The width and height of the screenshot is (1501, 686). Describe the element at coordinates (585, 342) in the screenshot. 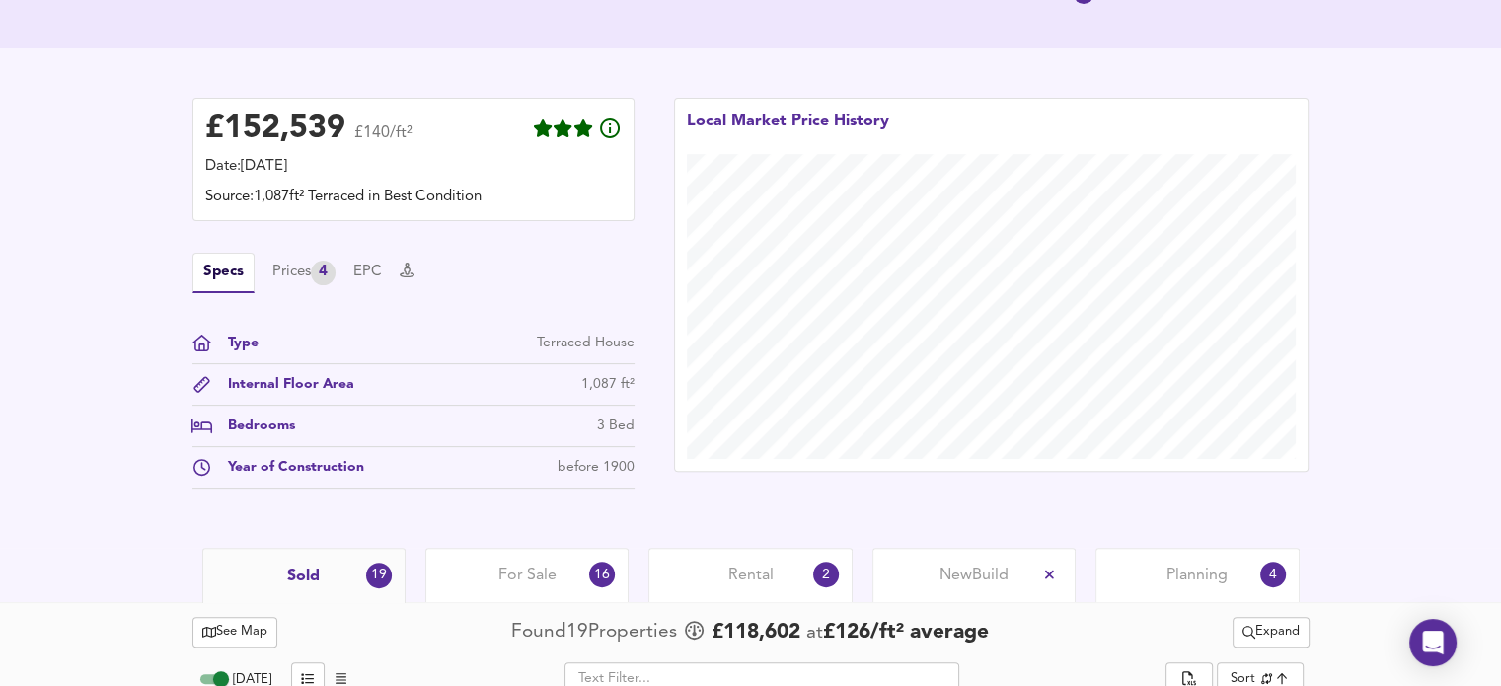

I see `div: Terraced House` at that location.